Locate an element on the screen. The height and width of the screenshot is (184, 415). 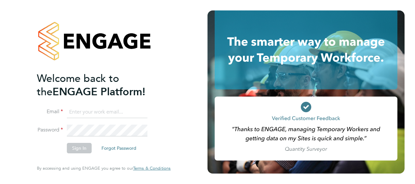
span: Welcome back to the is located at coordinates (78, 85).